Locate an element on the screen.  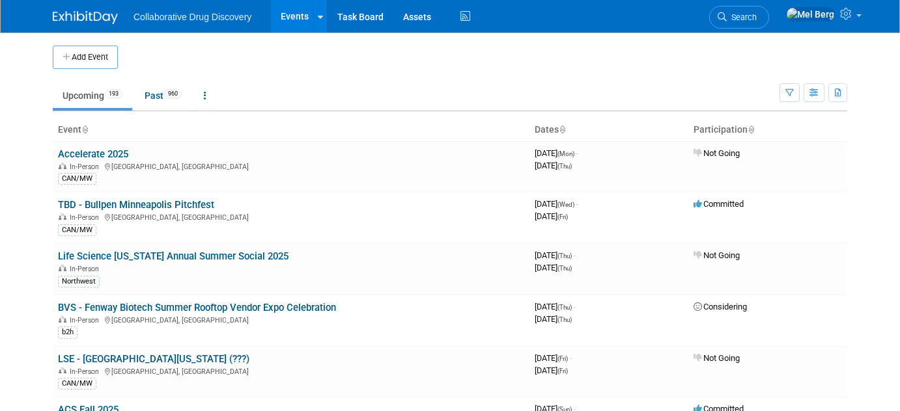
span: Committed is located at coordinates (718, 204).